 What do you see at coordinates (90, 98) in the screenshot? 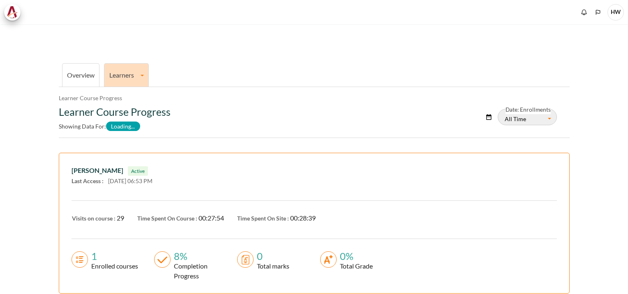
I see `li: Learner Course Progress` at bounding box center [90, 98].